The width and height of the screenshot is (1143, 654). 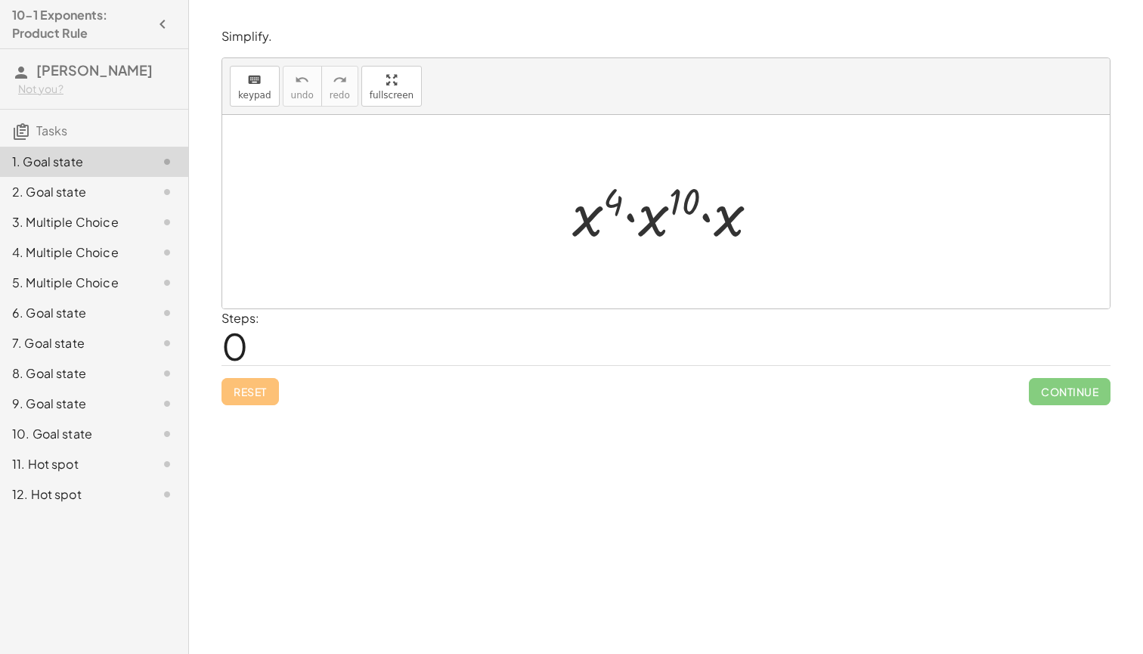 What do you see at coordinates (73, 373) in the screenshot?
I see `div: 8. Goal state` at bounding box center [73, 373].